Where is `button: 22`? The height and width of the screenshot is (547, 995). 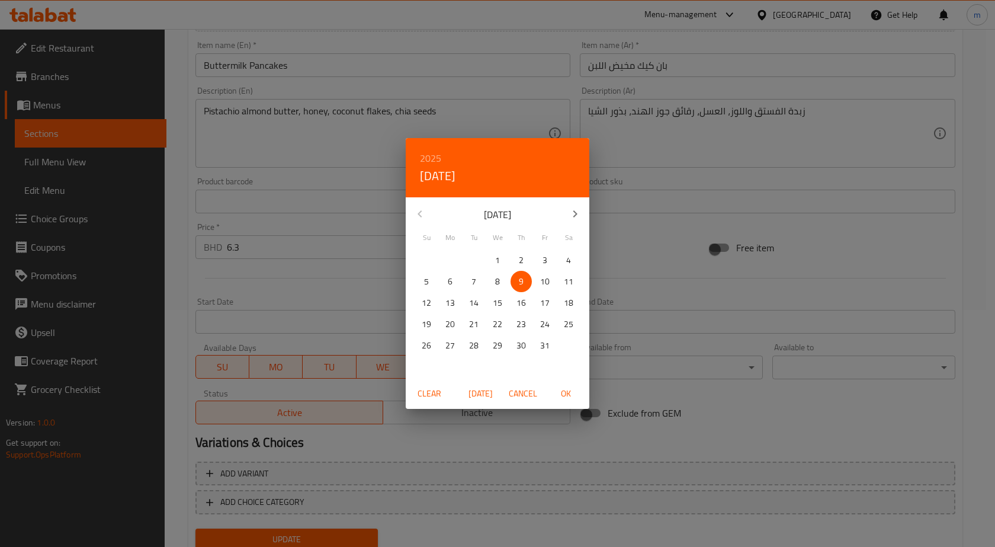 button: 22 is located at coordinates (497, 324).